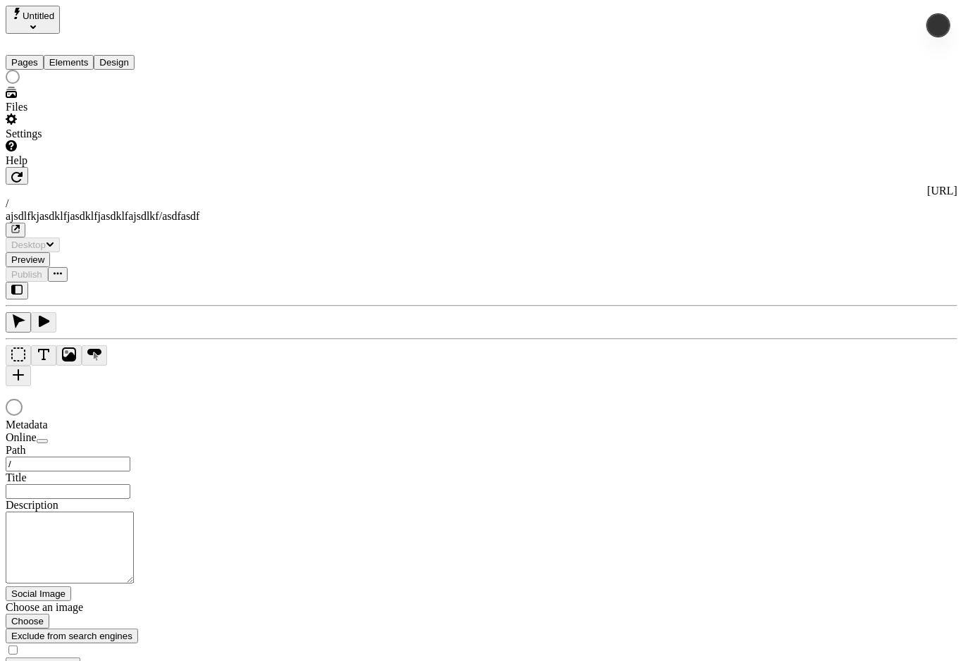 The width and height of the screenshot is (963, 661). Describe the element at coordinates (27, 621) in the screenshot. I see `span: Choose` at that location.